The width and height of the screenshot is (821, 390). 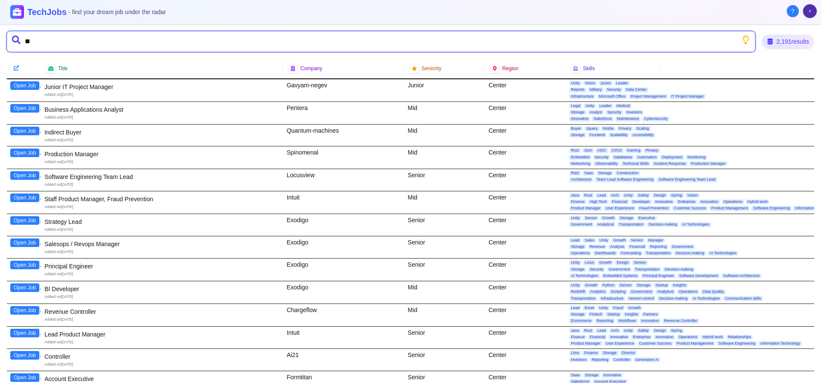 I want to click on span: ASIC, so click(x=602, y=150).